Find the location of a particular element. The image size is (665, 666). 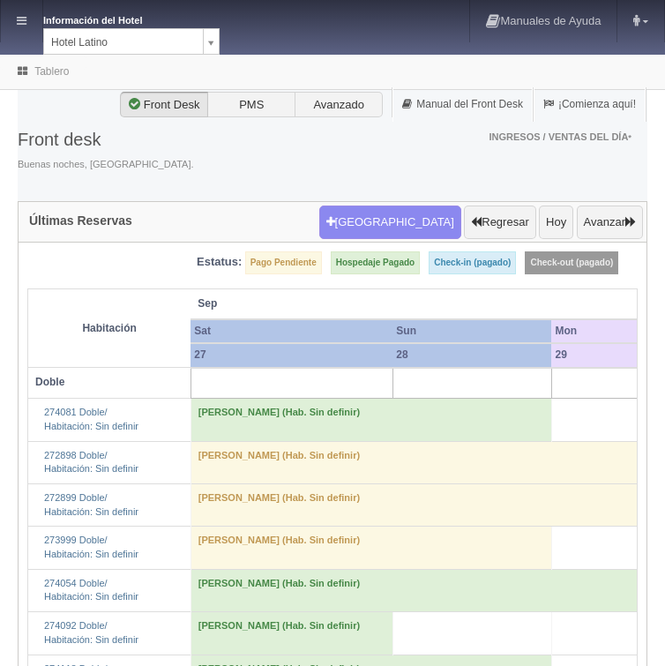

label: Hospedaje Pagado is located at coordinates (375, 263).